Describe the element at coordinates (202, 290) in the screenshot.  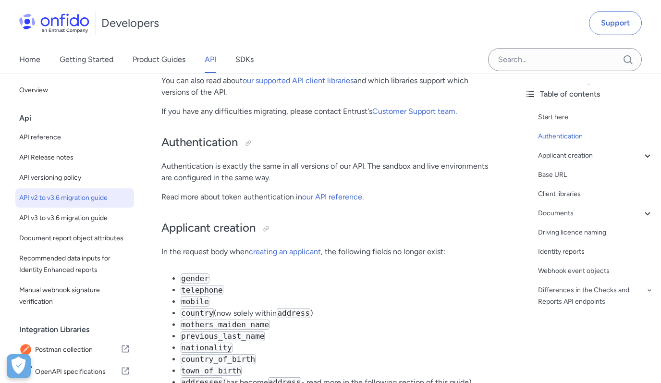
I see `code: telephone` at that location.